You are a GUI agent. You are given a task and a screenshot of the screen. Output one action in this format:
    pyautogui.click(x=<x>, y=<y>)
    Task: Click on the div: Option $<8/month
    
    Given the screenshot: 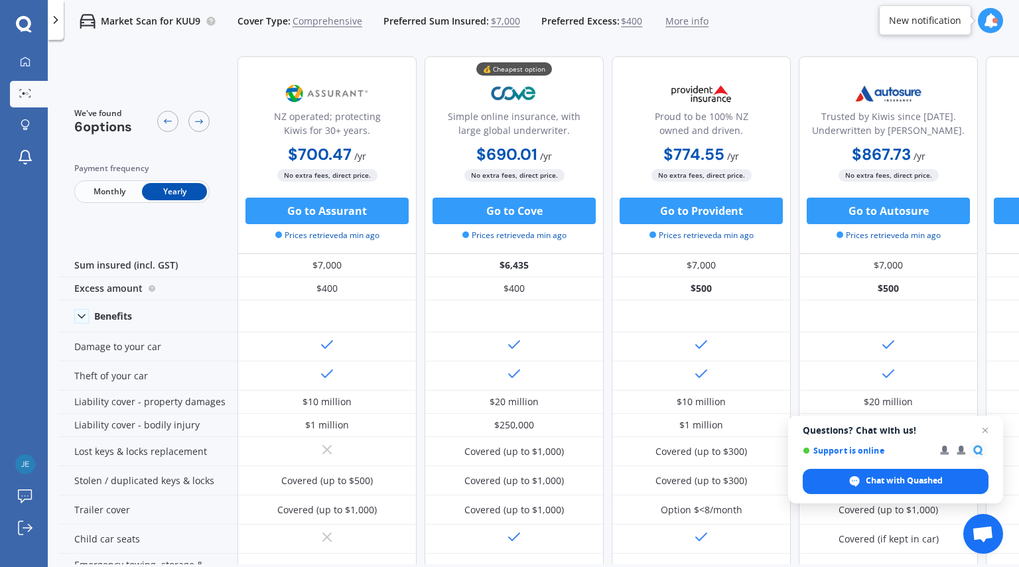 What is the action you would take?
    pyautogui.click(x=701, y=510)
    